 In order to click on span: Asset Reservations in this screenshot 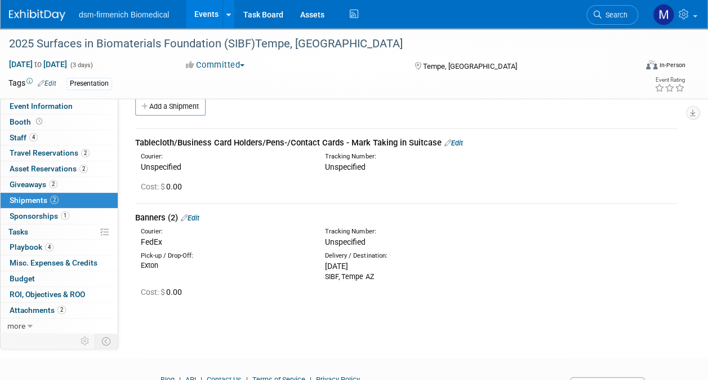, I will do `click(48, 168)`.